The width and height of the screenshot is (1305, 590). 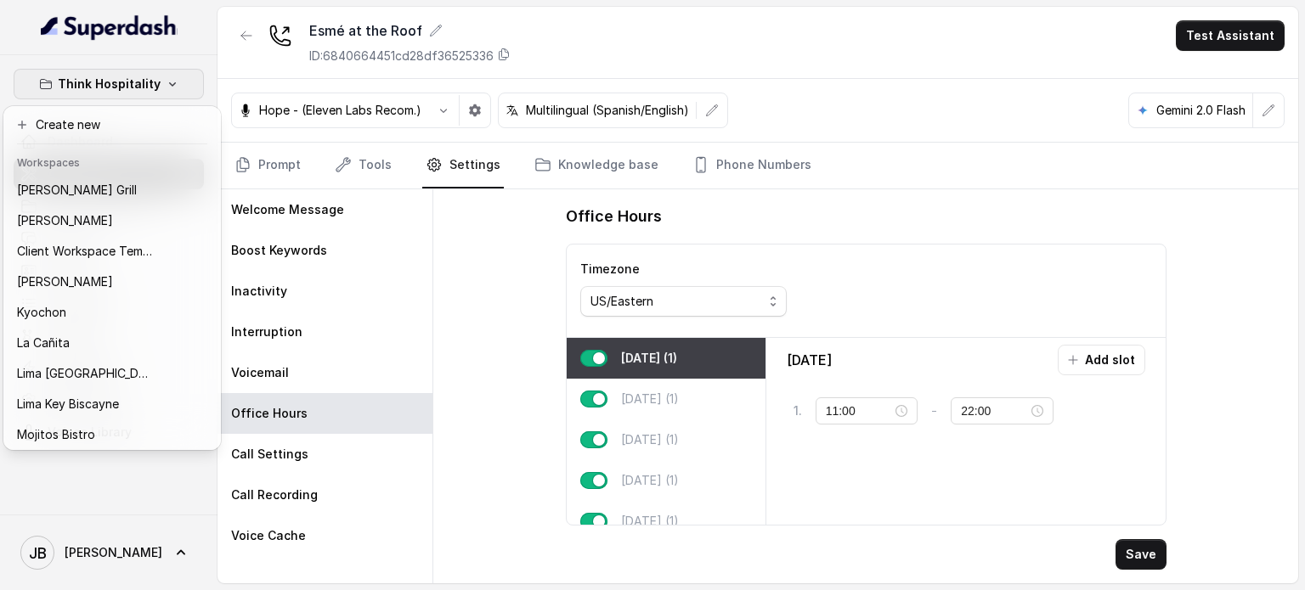 What do you see at coordinates (109, 84) in the screenshot?
I see `p: Think Hospitality` at bounding box center [109, 84].